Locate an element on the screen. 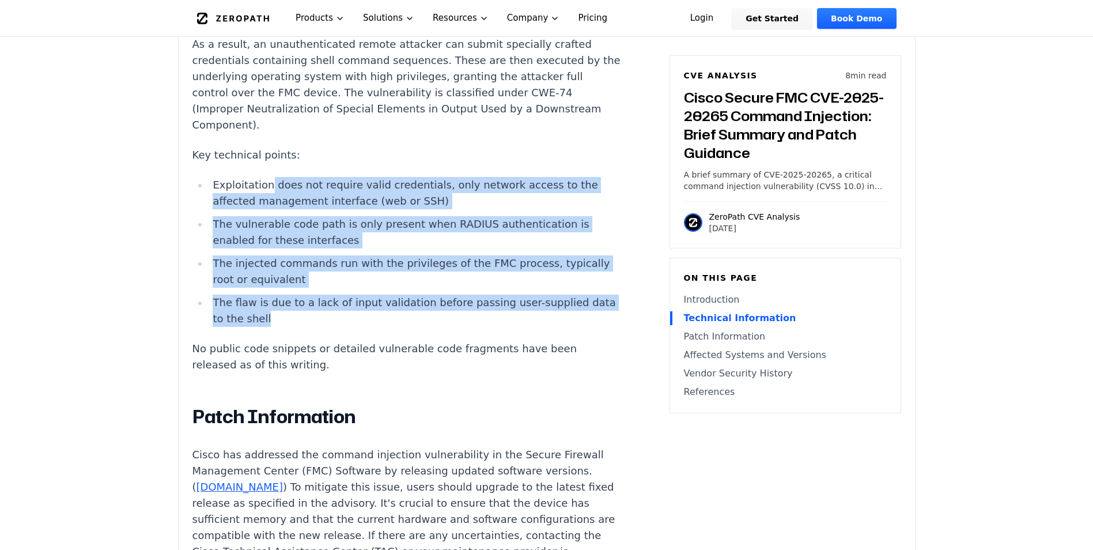 The image size is (1093, 550). h6: CVE Analysis is located at coordinates (721, 75).